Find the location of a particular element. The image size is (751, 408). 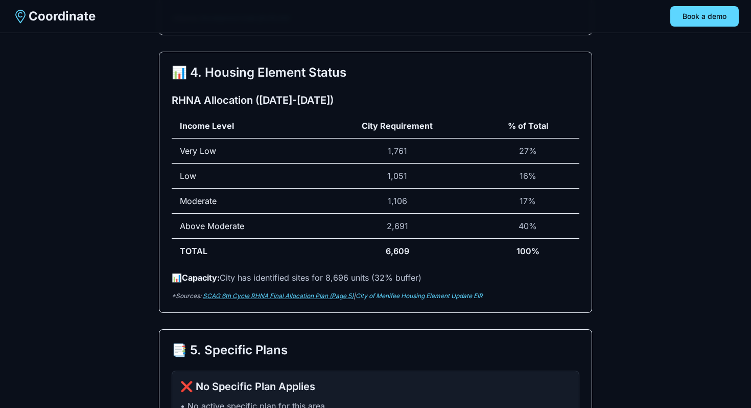

td: Moderate is located at coordinates (245, 201).